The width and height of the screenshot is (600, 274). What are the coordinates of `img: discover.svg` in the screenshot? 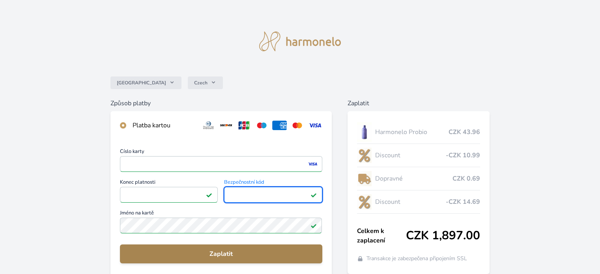 It's located at (226, 125).